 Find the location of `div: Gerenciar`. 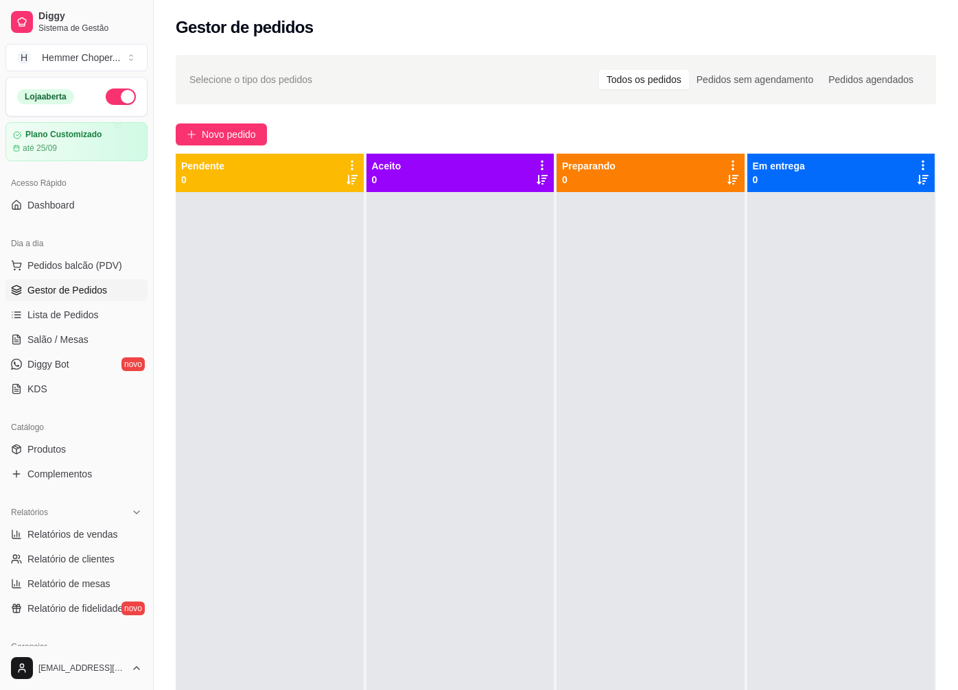

div: Gerenciar is located at coordinates (76, 647).